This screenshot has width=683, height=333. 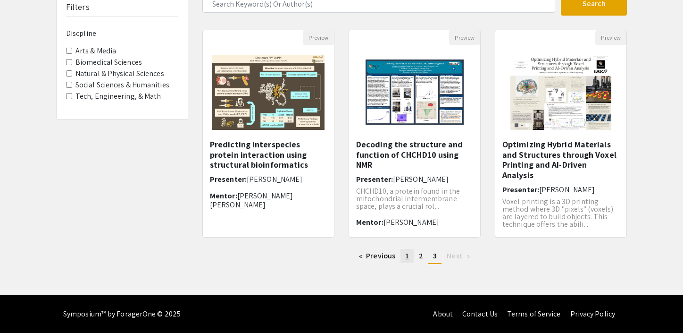 I want to click on a: Contact Us, so click(x=480, y=313).